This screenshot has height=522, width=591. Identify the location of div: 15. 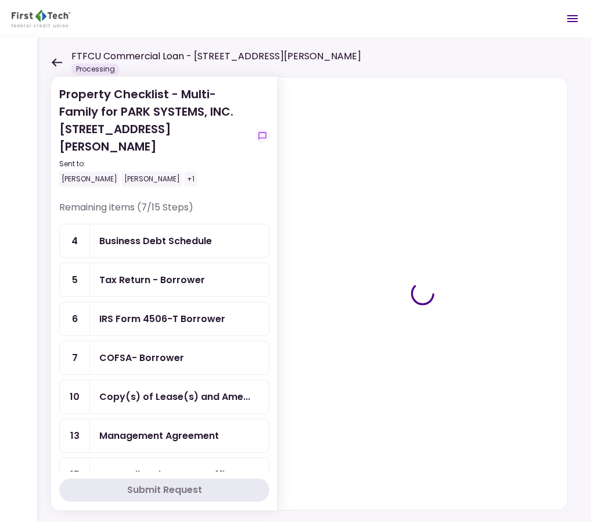
(75, 474).